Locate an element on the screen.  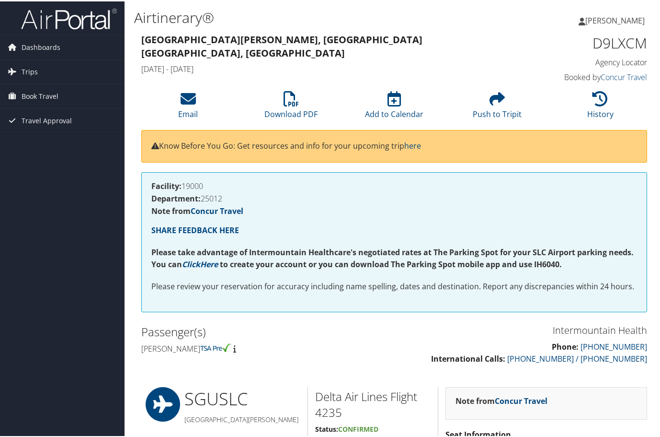
a: Add to Calendar is located at coordinates (394, 106).